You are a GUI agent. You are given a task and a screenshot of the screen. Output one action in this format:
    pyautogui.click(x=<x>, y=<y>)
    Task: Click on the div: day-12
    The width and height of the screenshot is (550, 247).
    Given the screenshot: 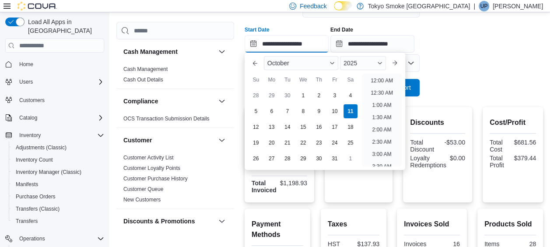 What is the action you would take?
    pyautogui.click(x=256, y=127)
    